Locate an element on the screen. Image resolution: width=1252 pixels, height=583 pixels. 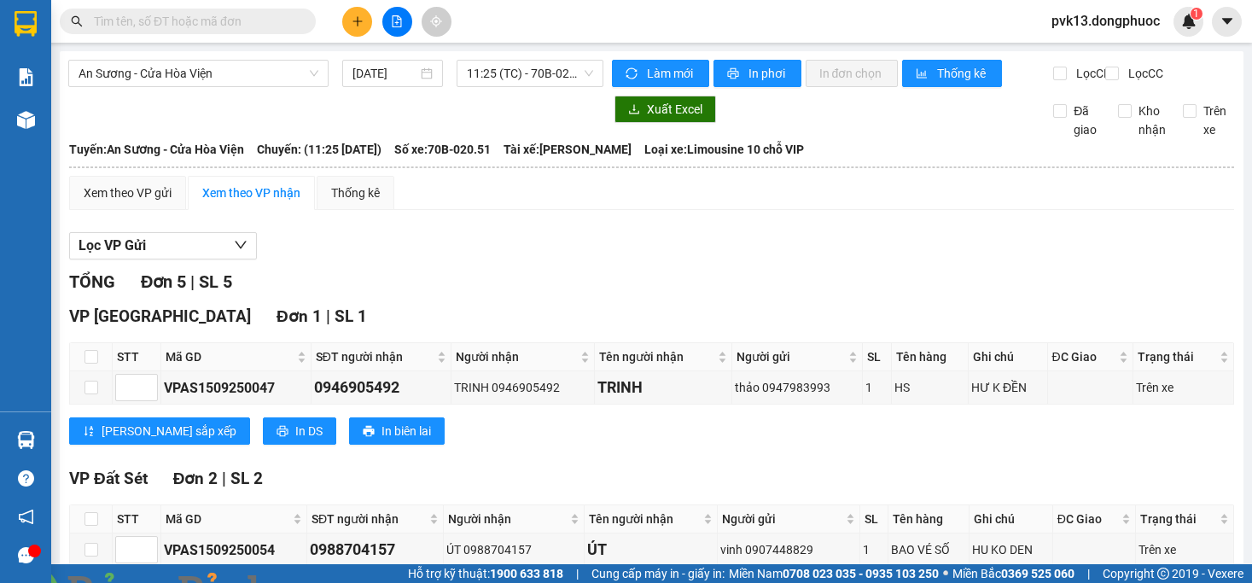
button: syncLàm mới is located at coordinates (660, 73).